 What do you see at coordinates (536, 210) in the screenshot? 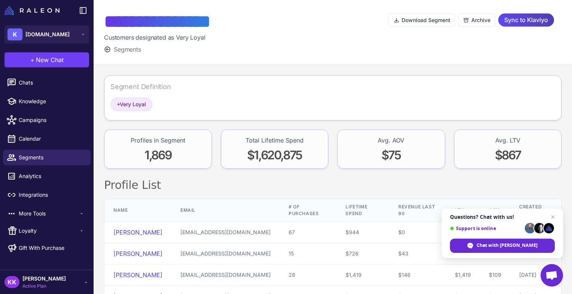
I see `th: Created Date` at bounding box center [536, 210].